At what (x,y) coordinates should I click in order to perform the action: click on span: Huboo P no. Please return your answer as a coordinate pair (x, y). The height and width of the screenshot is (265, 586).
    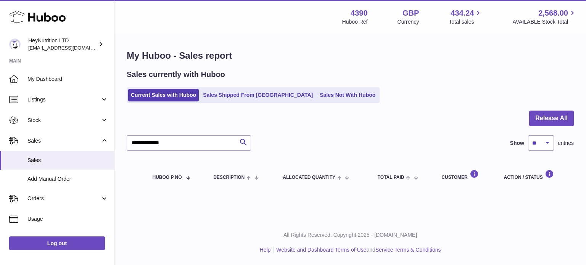
    Looking at the image, I should click on (167, 177).